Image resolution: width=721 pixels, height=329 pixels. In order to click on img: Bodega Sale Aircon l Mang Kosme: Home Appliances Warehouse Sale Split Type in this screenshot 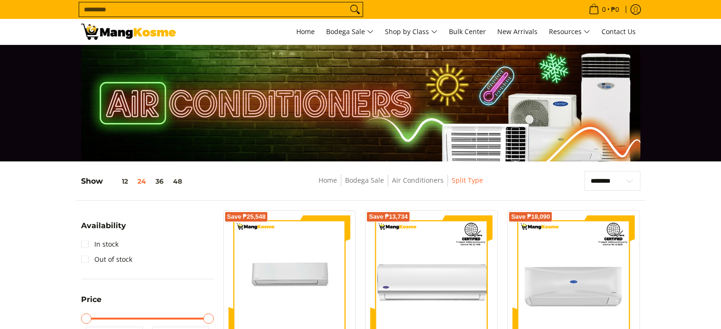, I will do `click(128, 32)`.